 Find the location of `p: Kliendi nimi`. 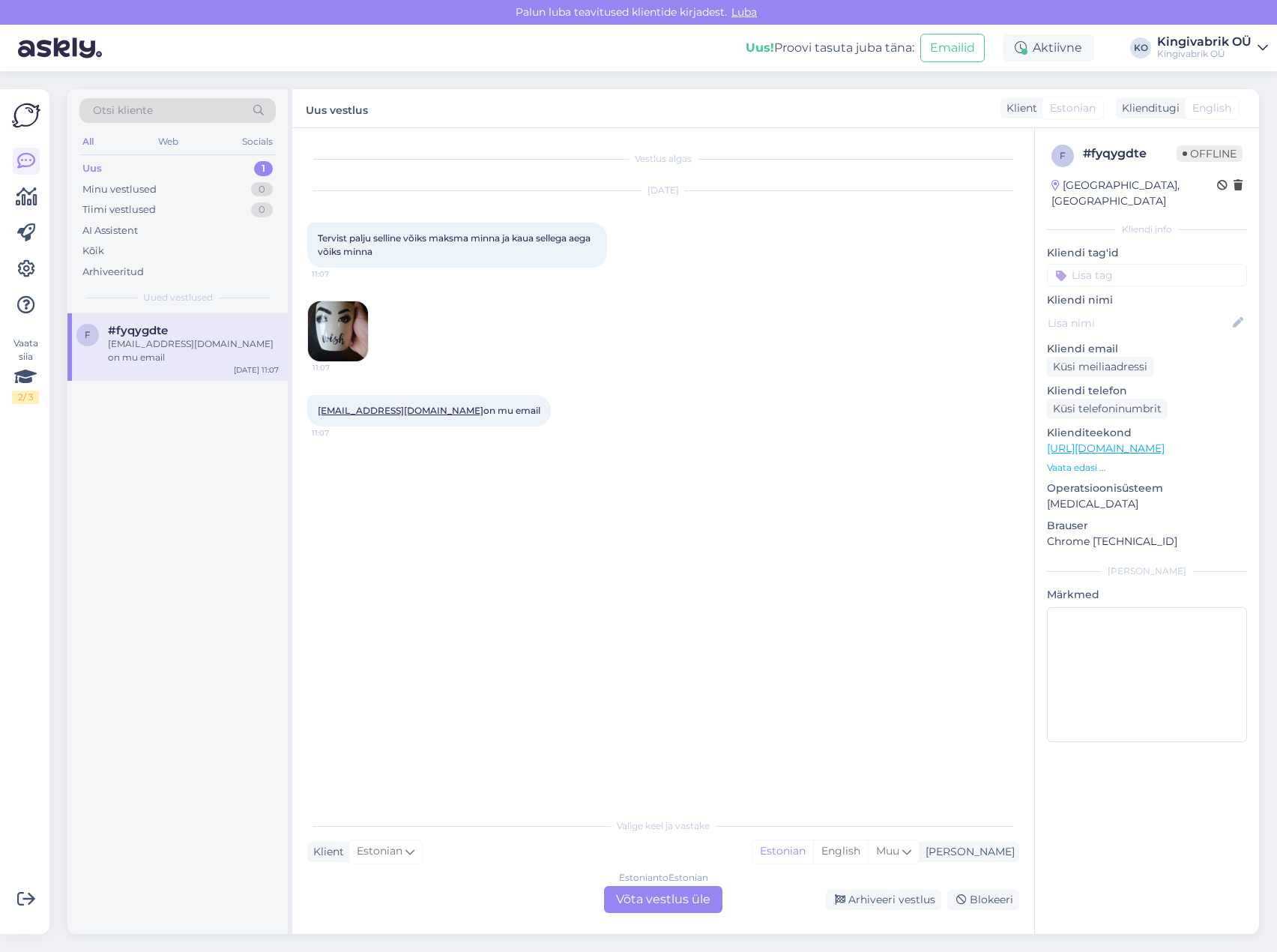

p: Kliendi nimi is located at coordinates (1147, 300).